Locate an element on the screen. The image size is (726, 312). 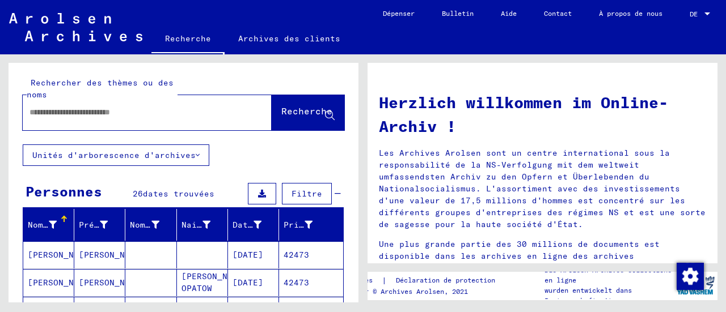
font: À propos de nous is located at coordinates (630, 13).